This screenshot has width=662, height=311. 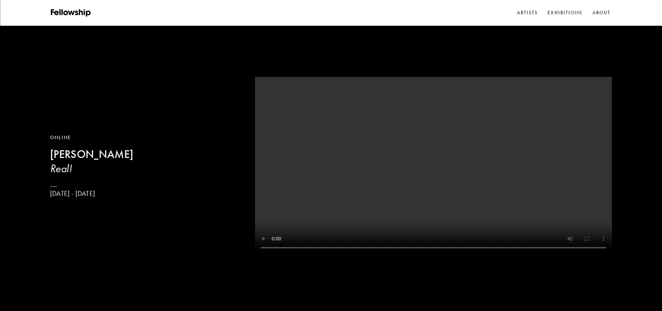 I want to click on a: Artists, so click(x=527, y=13).